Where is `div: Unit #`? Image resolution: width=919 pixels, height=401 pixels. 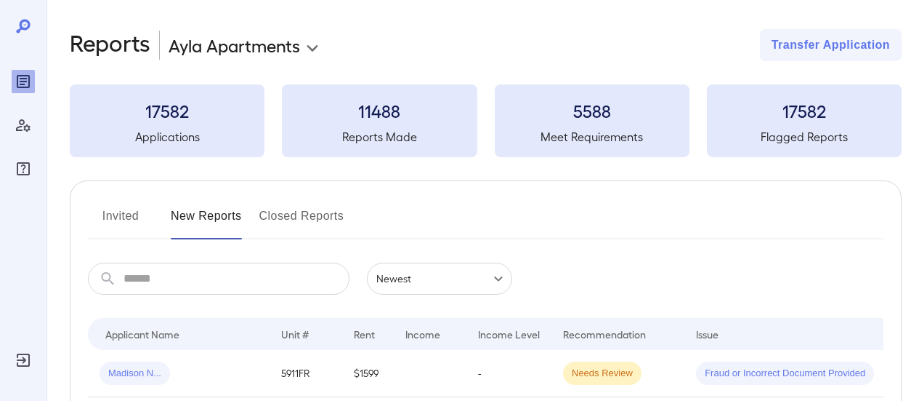
div: Unit # is located at coordinates (295, 334).